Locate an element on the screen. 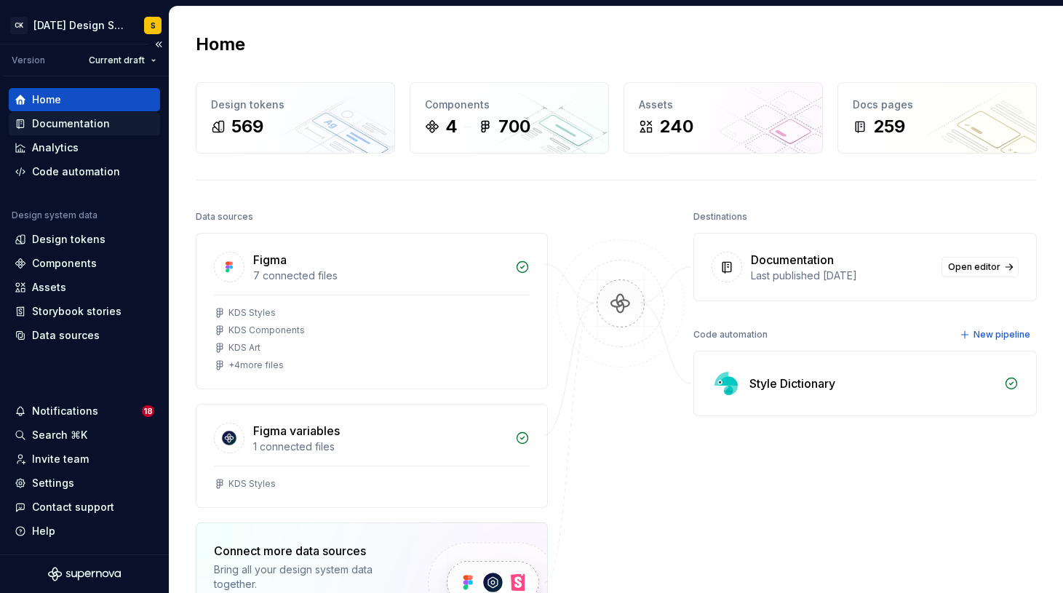  button: Current draft is located at coordinates (122, 60).